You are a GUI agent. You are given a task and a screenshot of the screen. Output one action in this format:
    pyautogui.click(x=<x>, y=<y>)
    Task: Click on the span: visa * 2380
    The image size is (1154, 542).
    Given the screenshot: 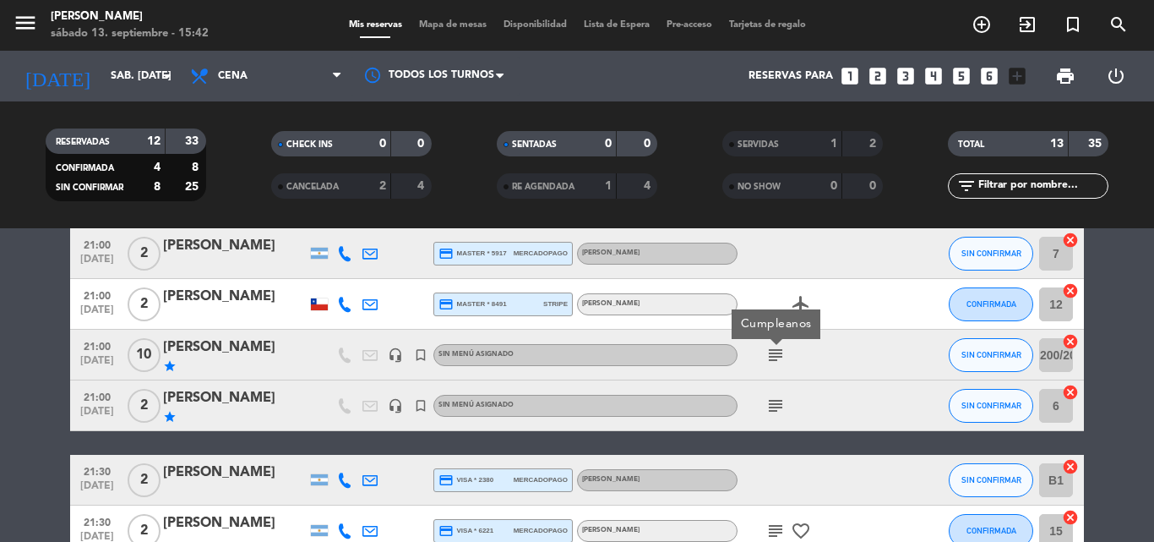 What is the action you would take?
    pyautogui.click(x=466, y=480)
    